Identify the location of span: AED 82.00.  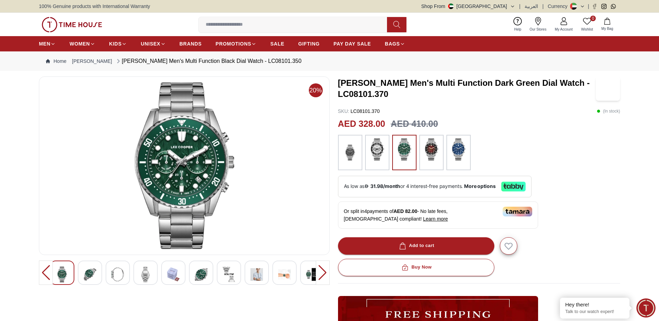
(406, 211).